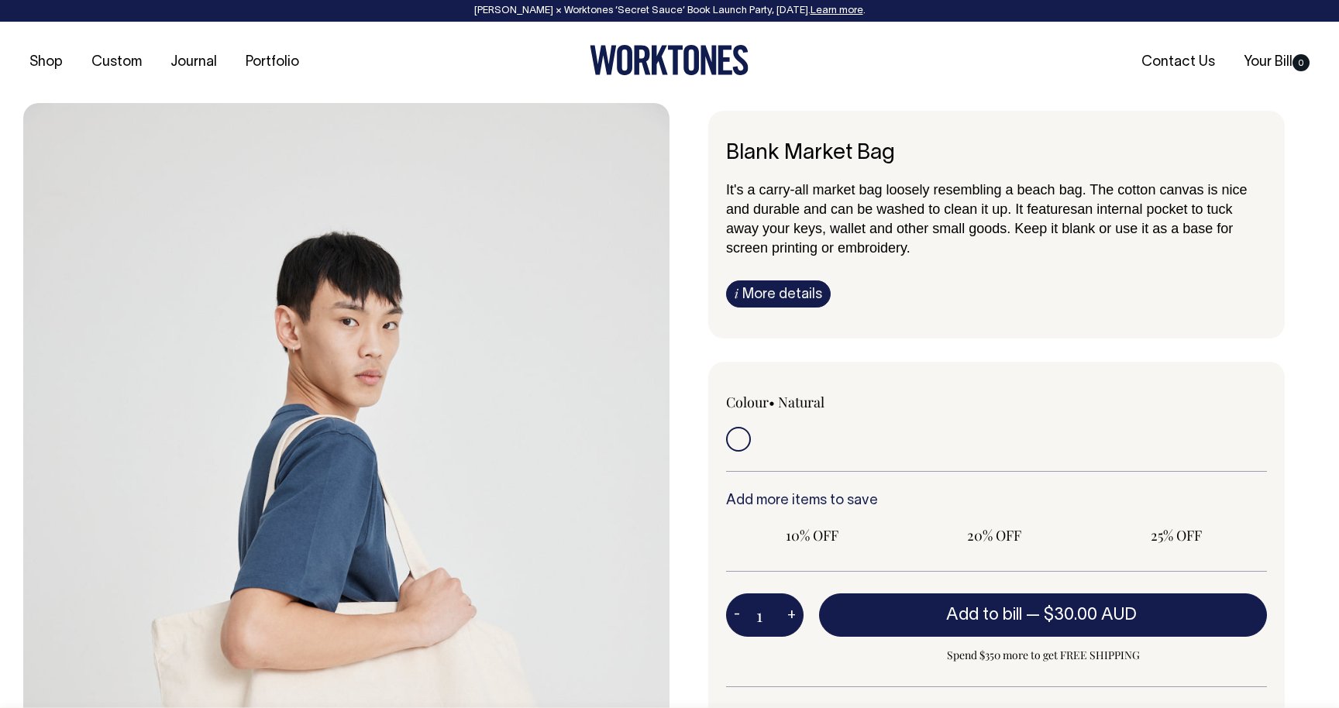 Image resolution: width=1339 pixels, height=708 pixels. Describe the element at coordinates (986, 199) in the screenshot. I see `span: It's a carry-all market bag loosely resembling a beach bag. The cotton canvas is nice and durable...` at that location.